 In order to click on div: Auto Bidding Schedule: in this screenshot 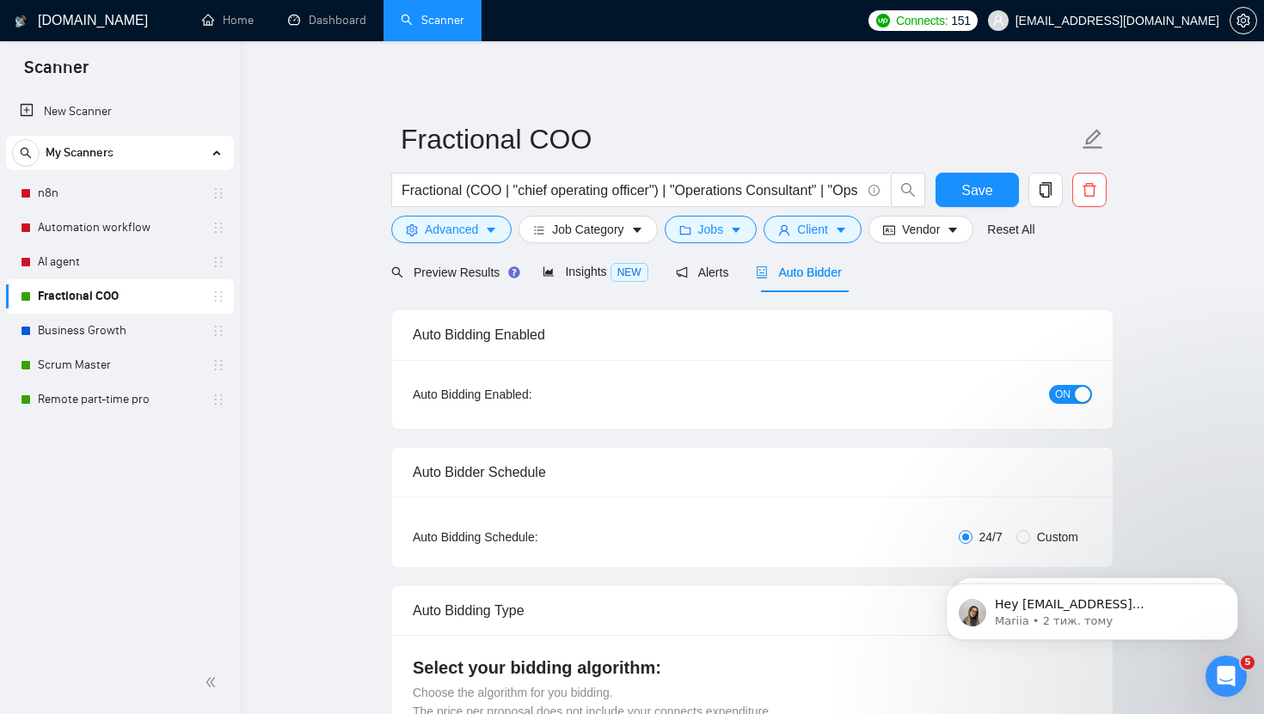, I will do `click(525, 537)`.